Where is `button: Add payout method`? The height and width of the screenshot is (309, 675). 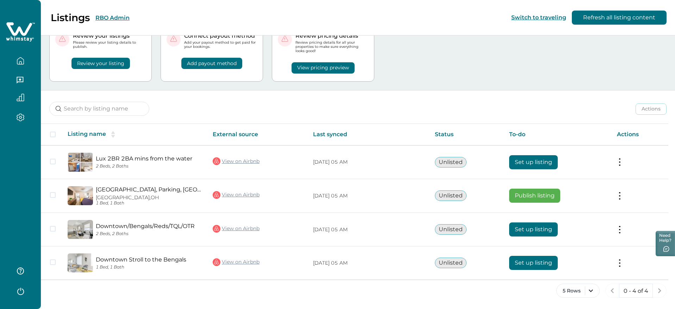
button: Add payout method is located at coordinates (212, 63).